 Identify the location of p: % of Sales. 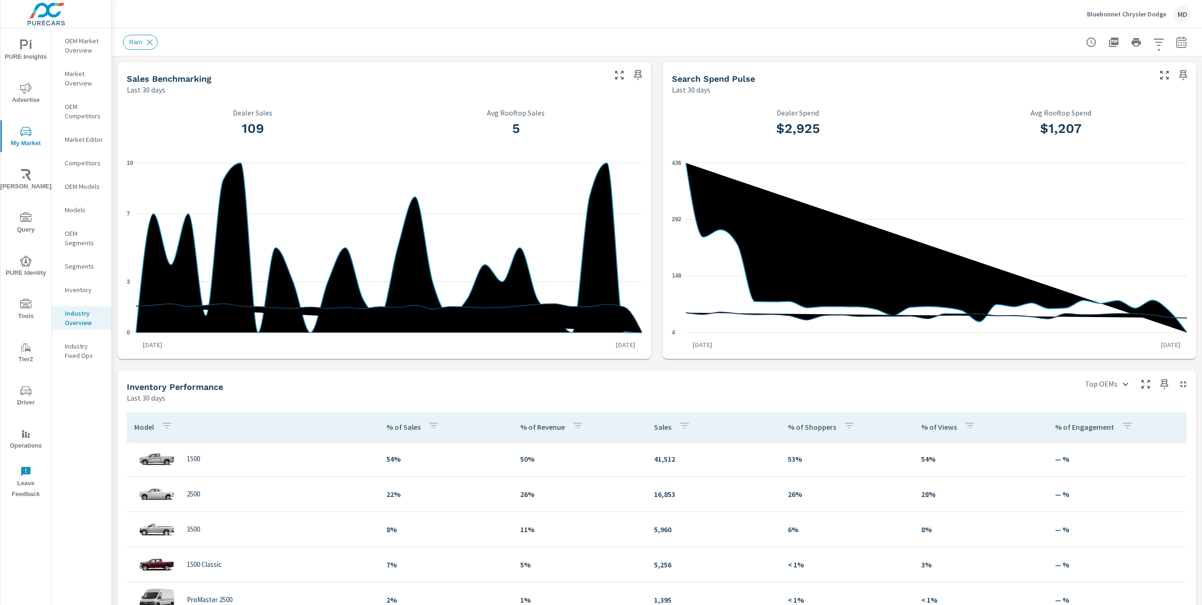
(403, 427).